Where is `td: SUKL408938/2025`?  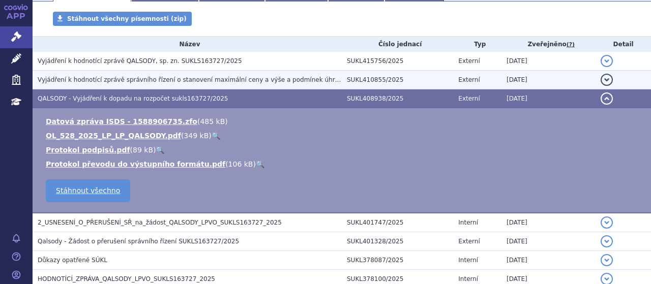
td: SUKL408938/2025 is located at coordinates (397, 99).